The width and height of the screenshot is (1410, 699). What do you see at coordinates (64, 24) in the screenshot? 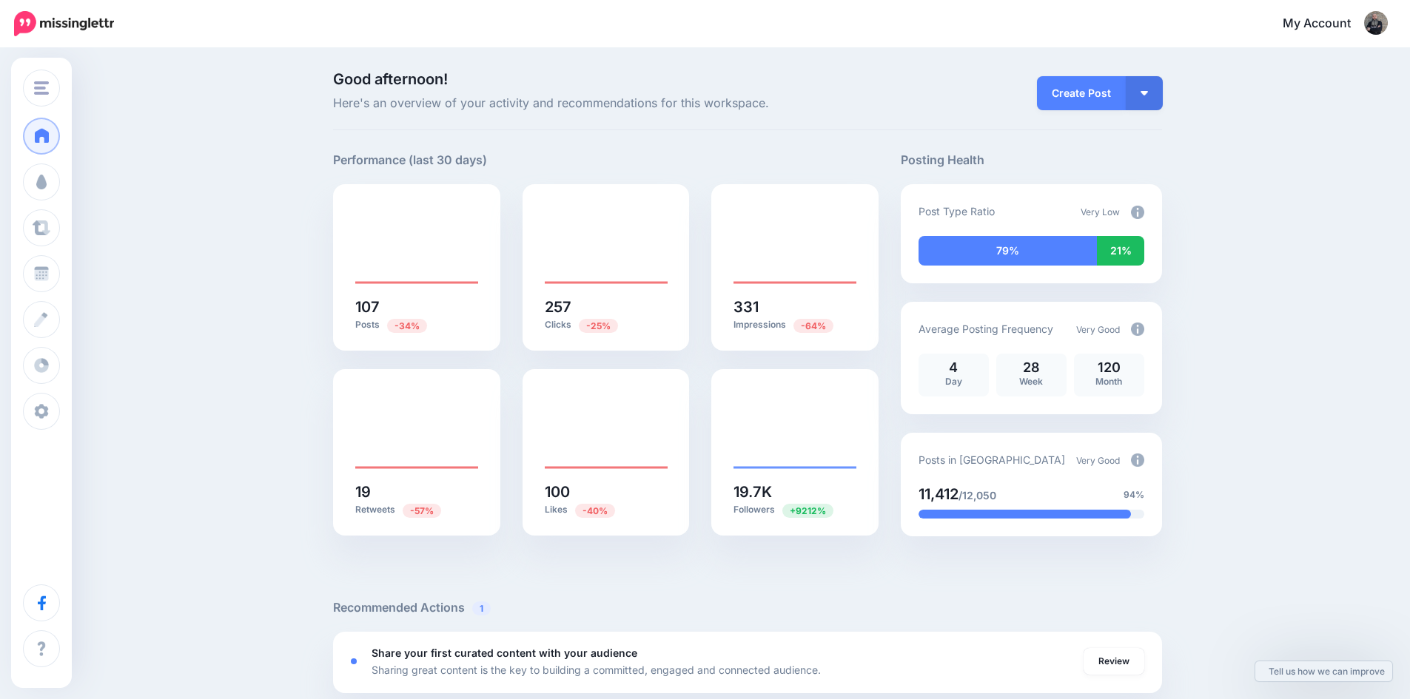
I see `img: Missinglettr` at bounding box center [64, 24].